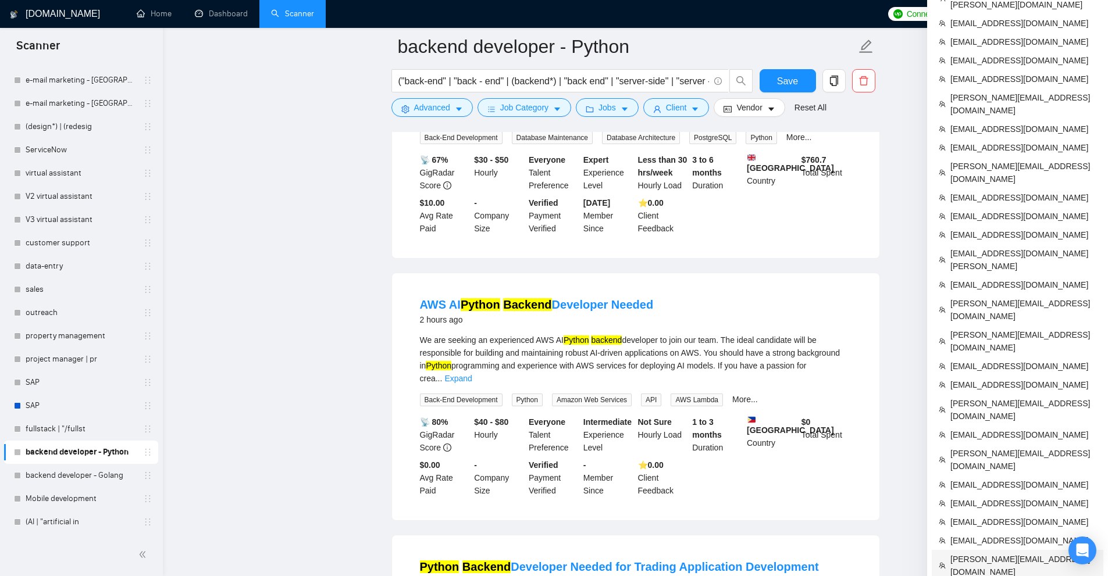 The height and width of the screenshot is (576, 1108). I want to click on b: Less than 30 hrs/week, so click(662, 166).